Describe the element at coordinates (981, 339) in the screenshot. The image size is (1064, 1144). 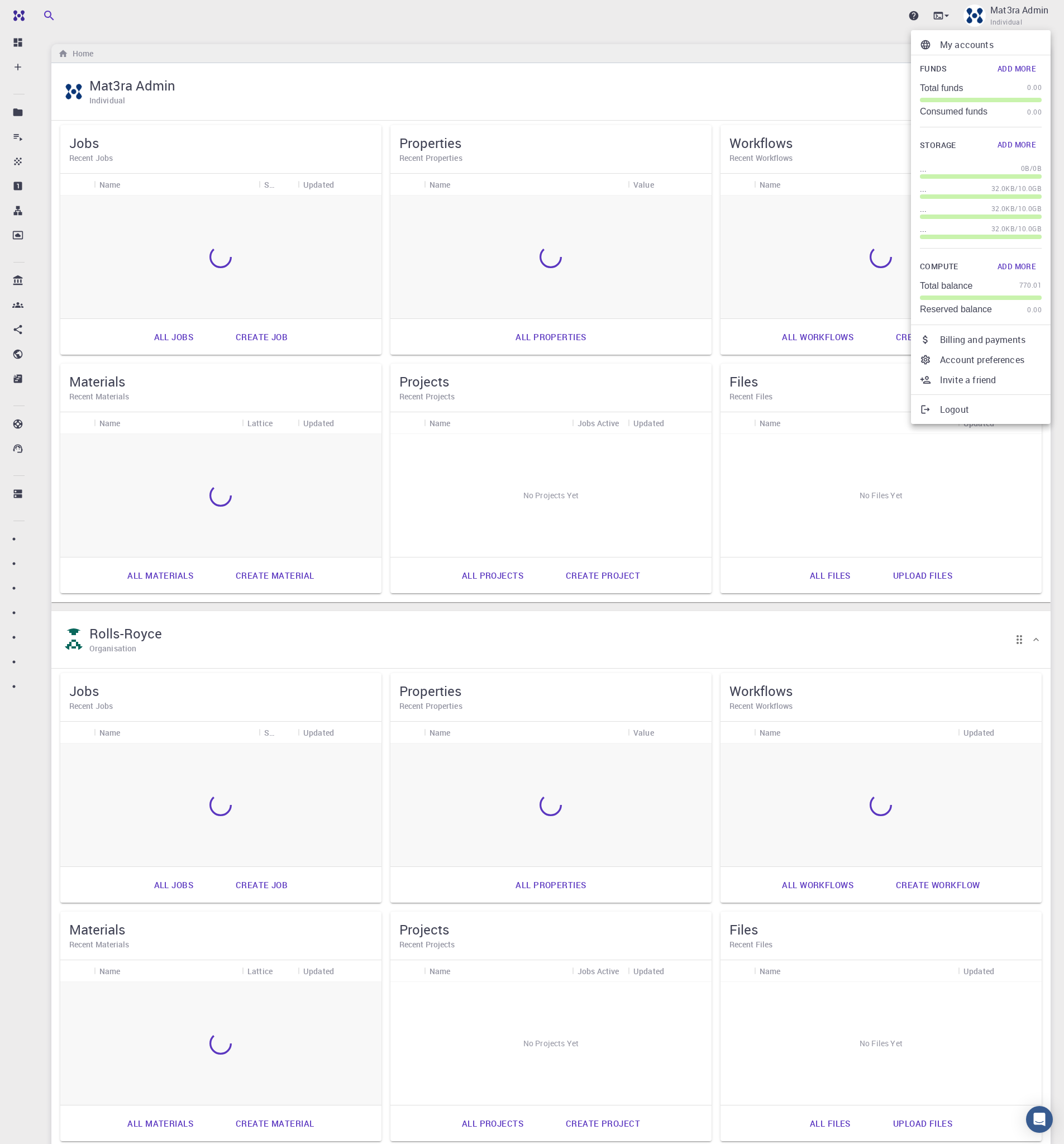
I see `a: Billing and payments` at that location.